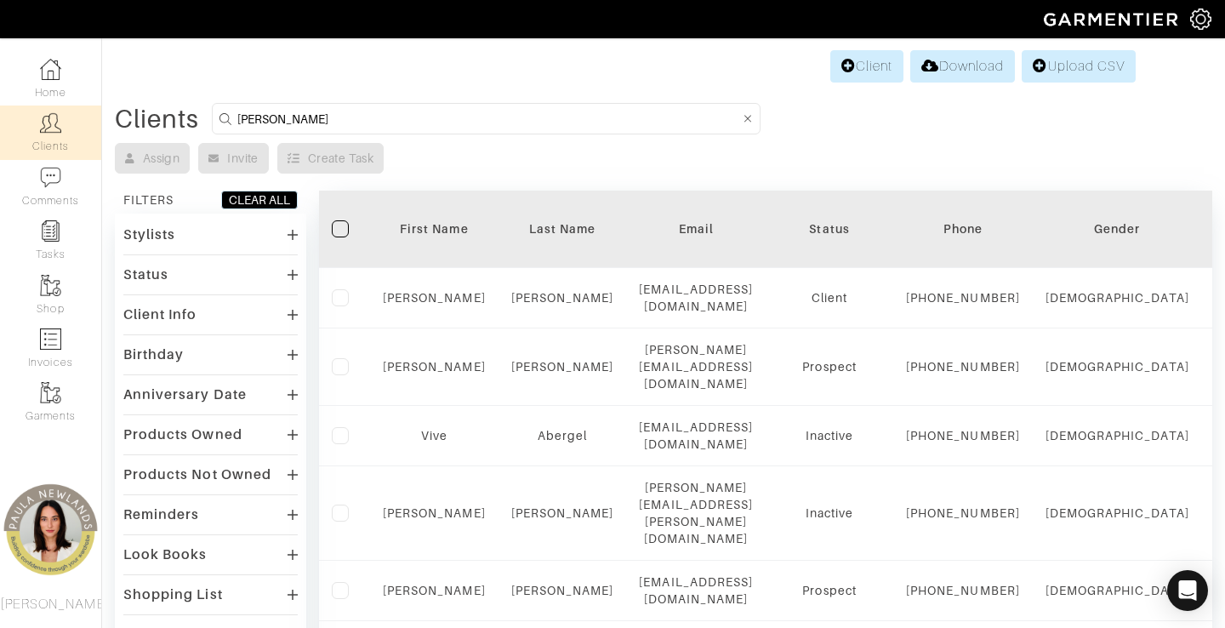 The height and width of the screenshot is (628, 1225). What do you see at coordinates (153, 355) in the screenshot?
I see `div: Birthday` at bounding box center [153, 355].